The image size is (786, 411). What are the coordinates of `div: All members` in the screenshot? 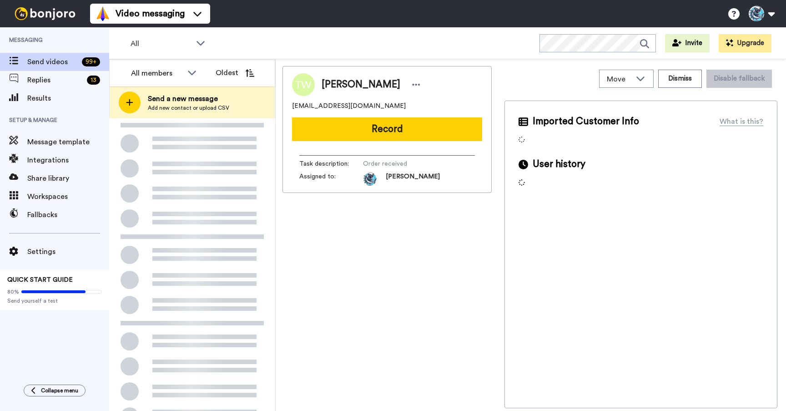 It's located at (157, 73).